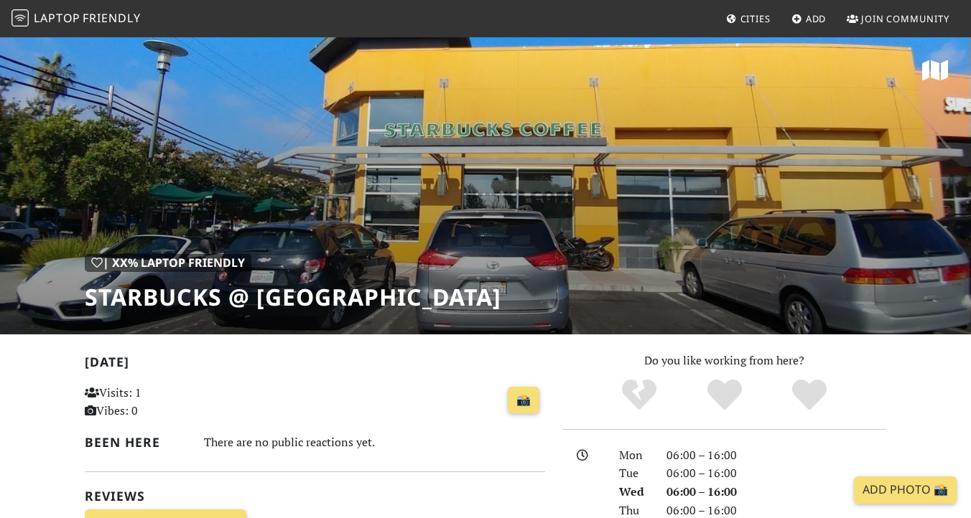 The height and width of the screenshot is (518, 971). Describe the element at coordinates (634, 456) in the screenshot. I see `div: Mon` at that location.